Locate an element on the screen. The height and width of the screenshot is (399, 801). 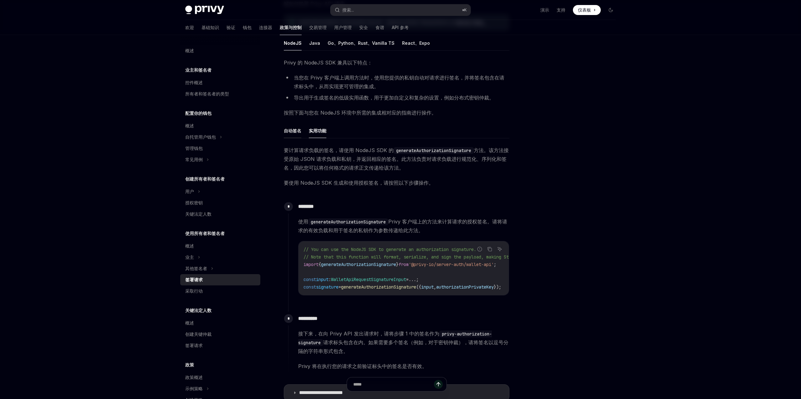
font: 创建所有者和签名者 is located at coordinates (205, 179).